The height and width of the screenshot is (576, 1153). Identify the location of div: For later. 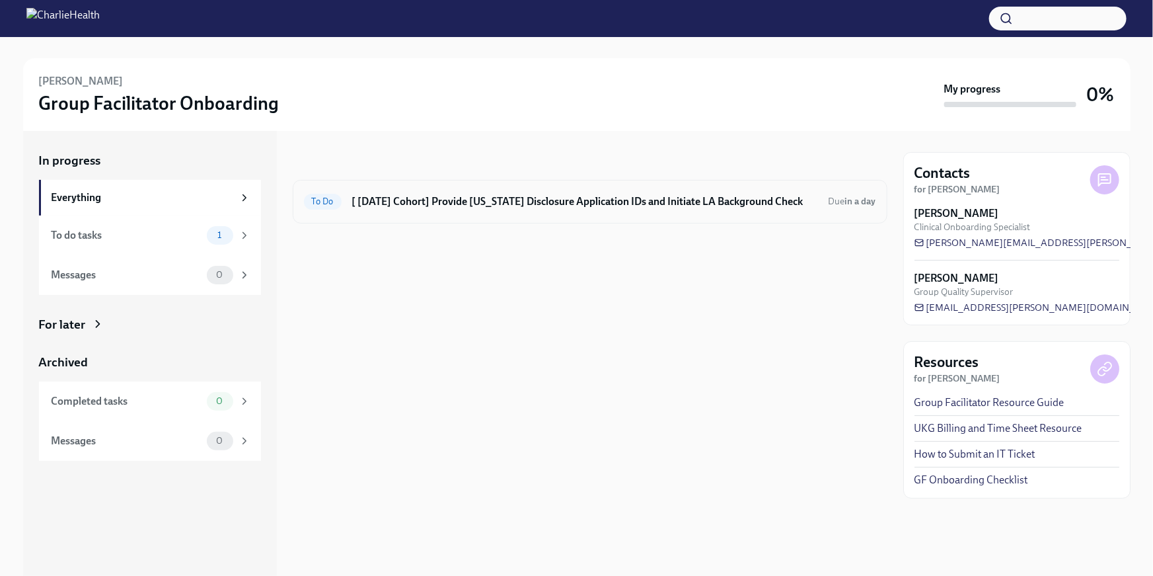
(62, 324).